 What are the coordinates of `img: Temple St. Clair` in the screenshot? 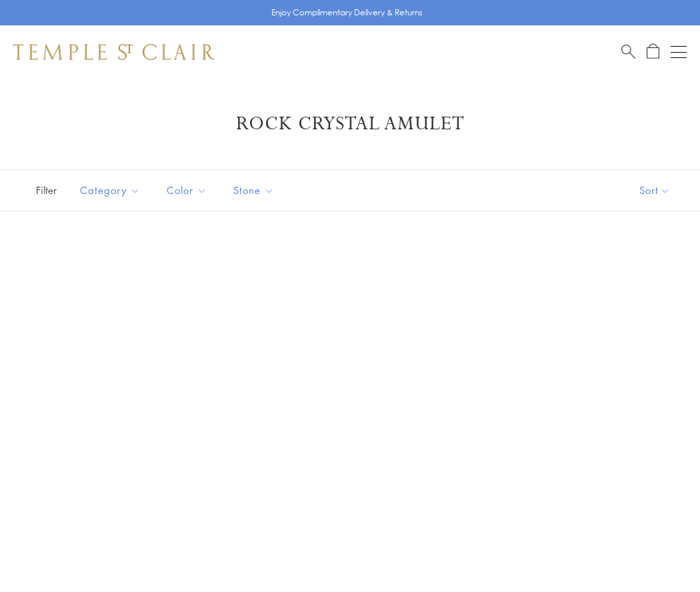 It's located at (114, 52).